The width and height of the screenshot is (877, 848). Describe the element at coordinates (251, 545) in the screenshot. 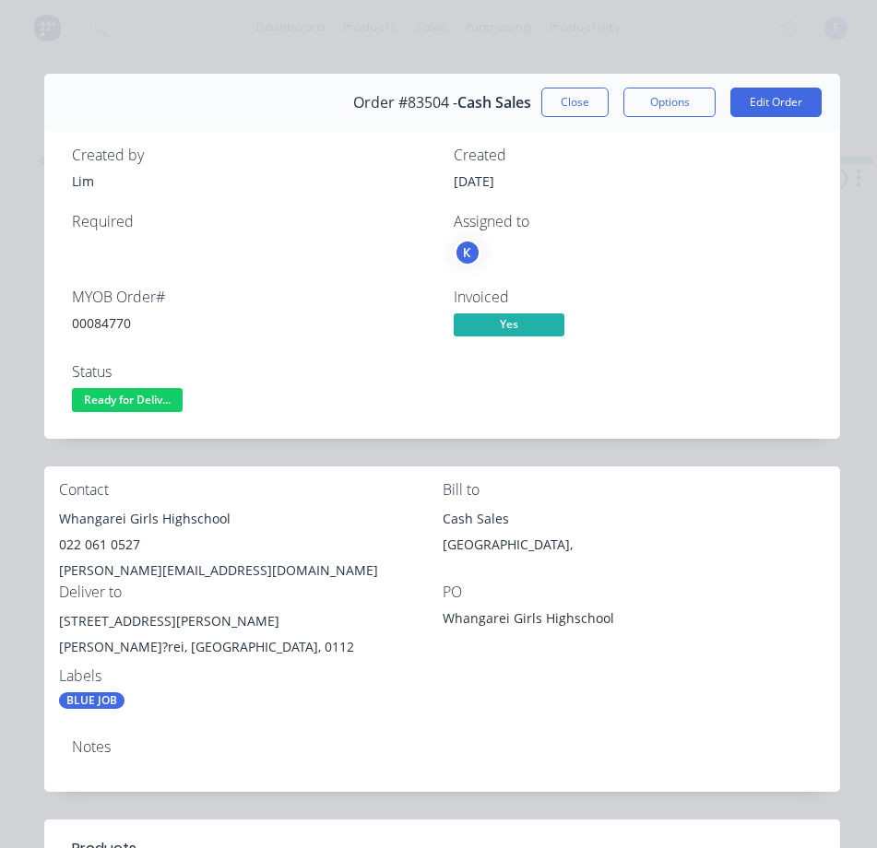

I see `div: 022 061 0527` at that location.